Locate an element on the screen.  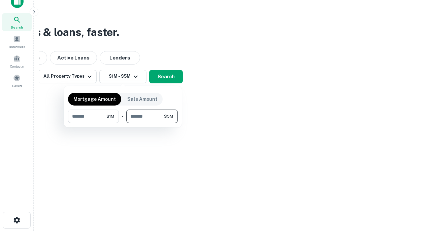
div: Chat Widget is located at coordinates (414, 205).